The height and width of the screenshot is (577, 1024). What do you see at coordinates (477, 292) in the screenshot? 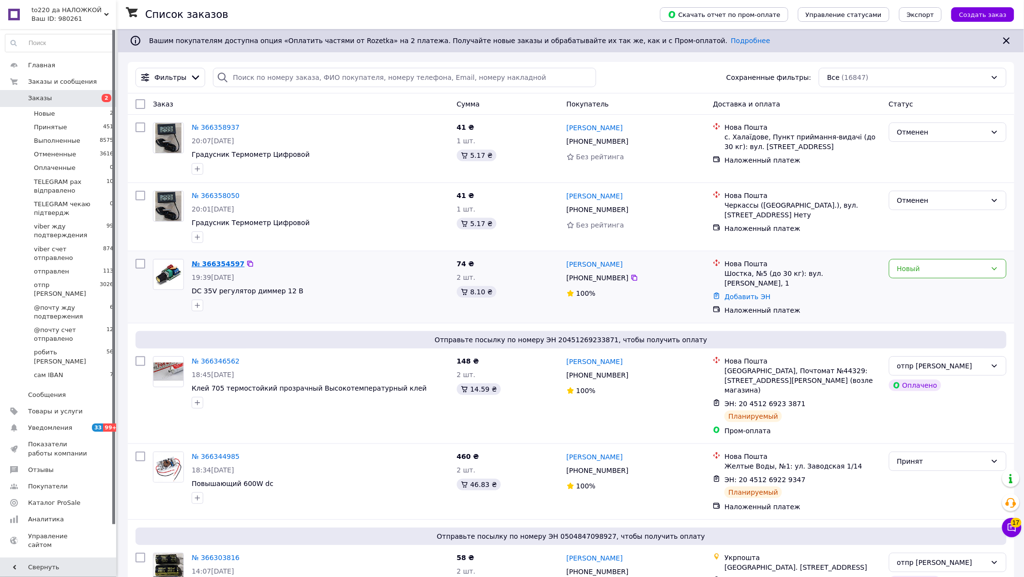
I see `div: 8.10 ₴` at bounding box center [477, 292].